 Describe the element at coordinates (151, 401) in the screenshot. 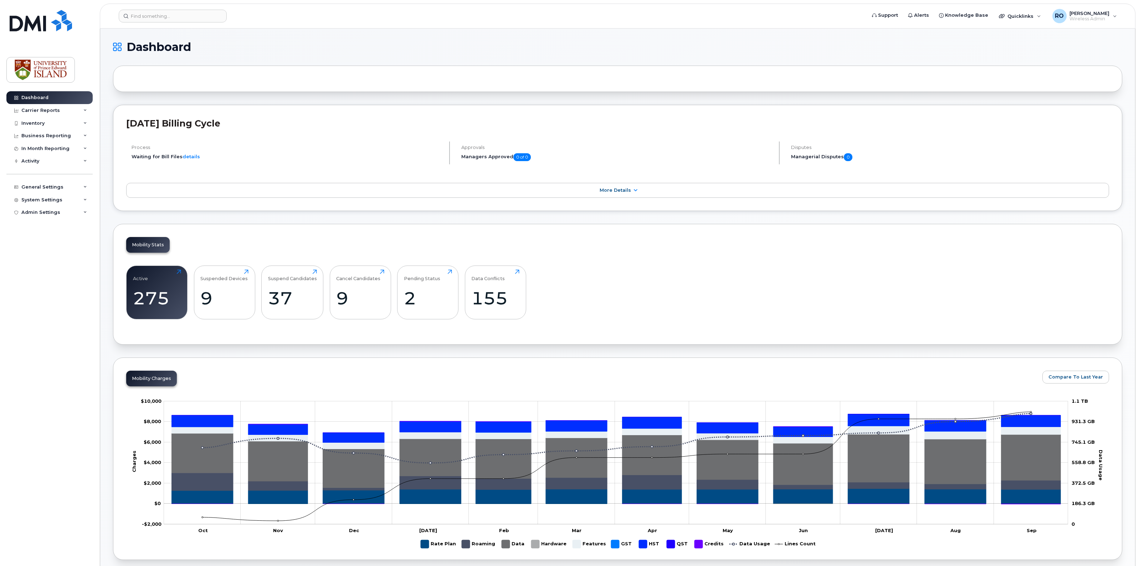

I see `tspan: $10,000` at that location.